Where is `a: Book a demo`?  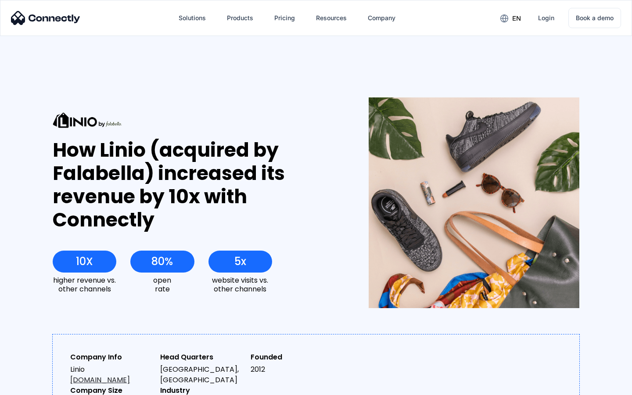 a: Book a demo is located at coordinates (595, 18).